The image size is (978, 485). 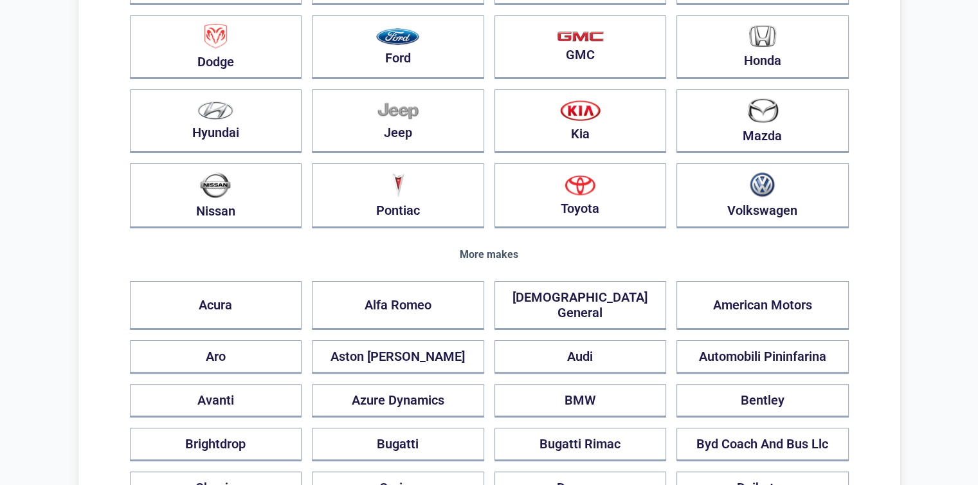 What do you see at coordinates (762, 121) in the screenshot?
I see `button: Mazda` at bounding box center [762, 121].